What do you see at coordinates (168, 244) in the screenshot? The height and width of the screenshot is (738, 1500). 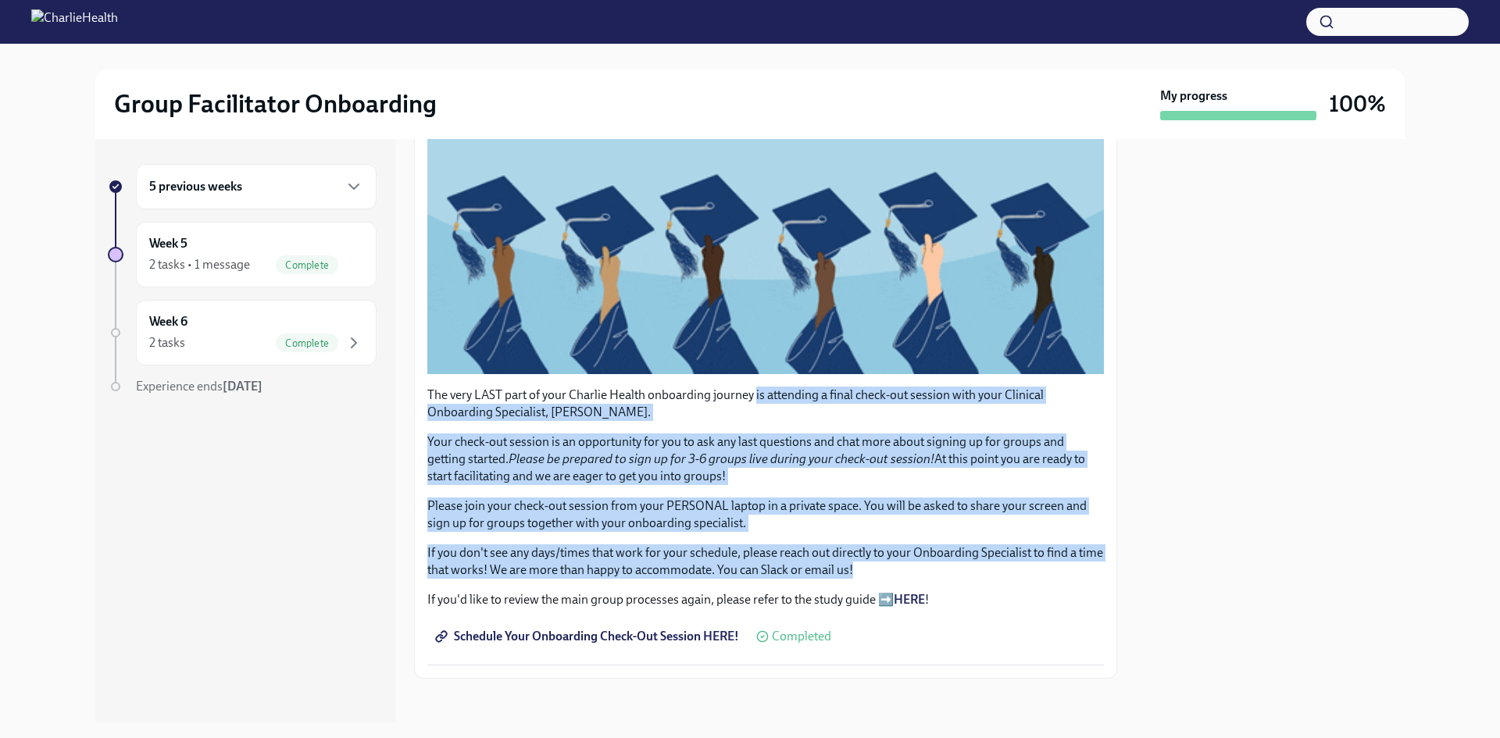 I see `h6: Week 5` at bounding box center [168, 244].